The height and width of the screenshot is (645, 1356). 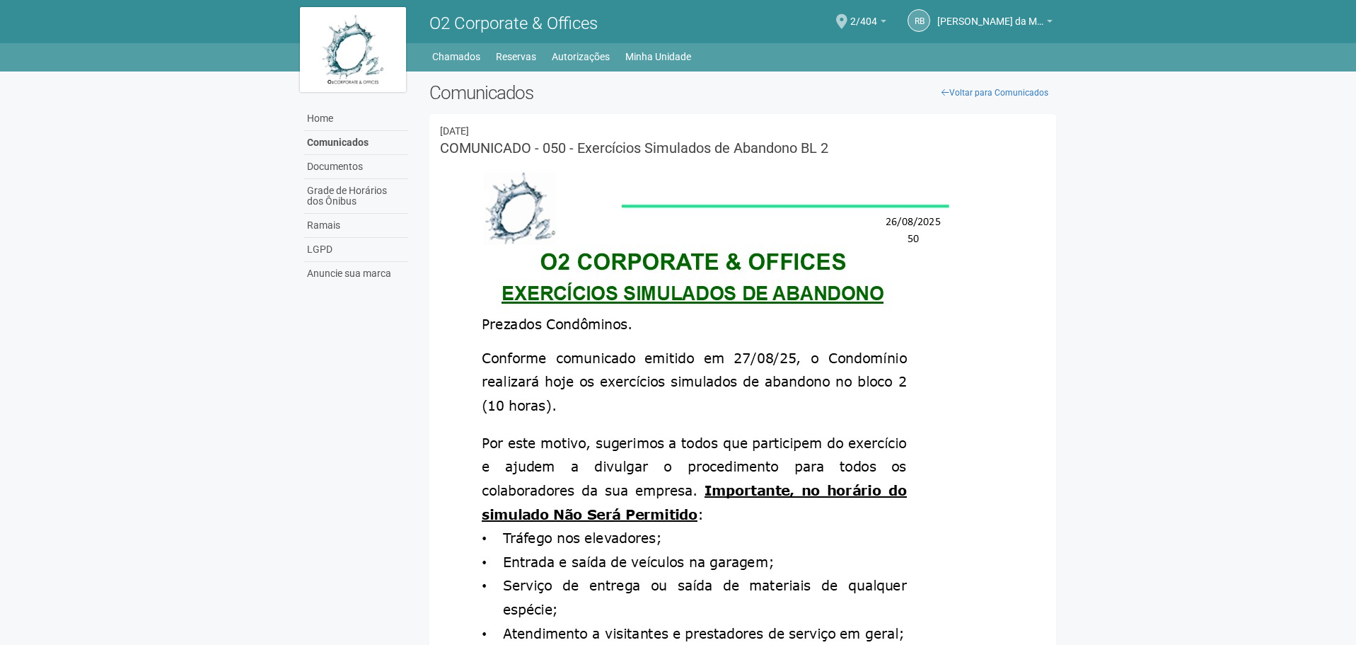 What do you see at coordinates (743, 131) in the screenshot?
I see `div: 26/08/2025 19:14` at bounding box center [743, 131].